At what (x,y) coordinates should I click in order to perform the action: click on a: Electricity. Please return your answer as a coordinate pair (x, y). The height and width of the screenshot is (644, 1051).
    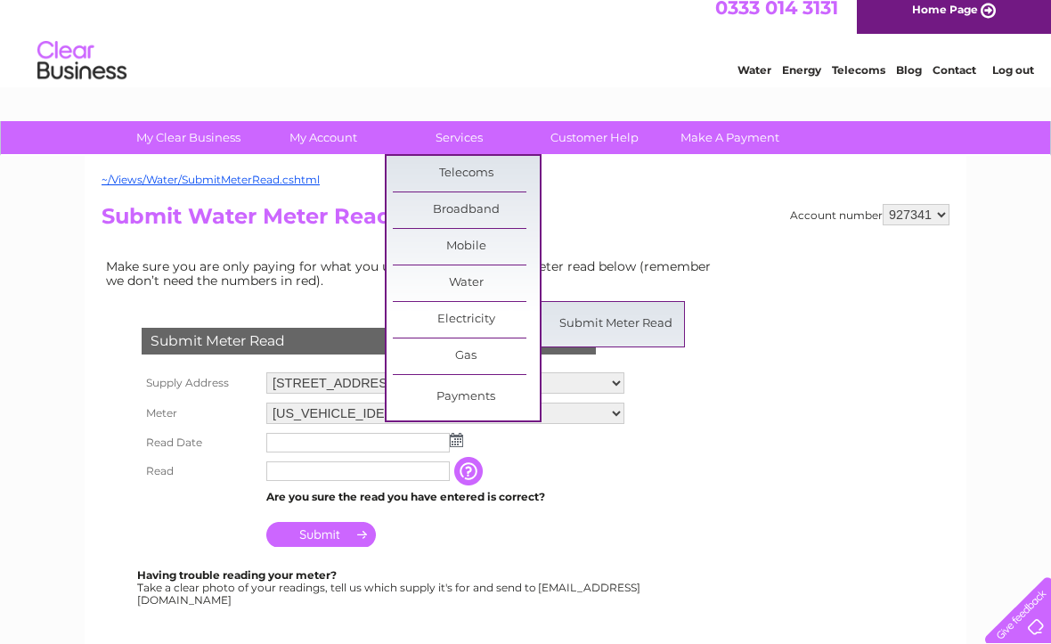
    Looking at the image, I should click on (466, 320).